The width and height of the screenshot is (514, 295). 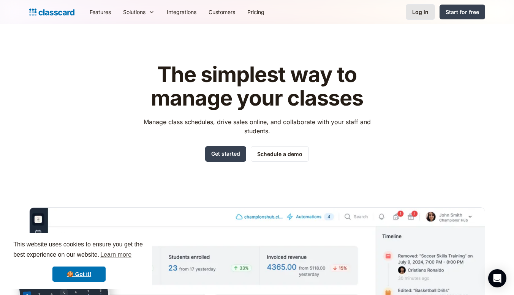 What do you see at coordinates (257, 127) in the screenshot?
I see `p: Manage class schedules, drive sales online, and collaborate with your staff and students.` at bounding box center [257, 127].